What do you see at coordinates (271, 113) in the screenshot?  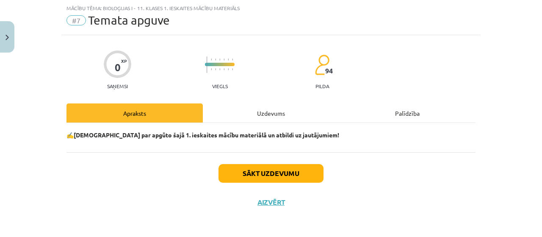 I see `div: Uzdevums` at bounding box center [271, 113].